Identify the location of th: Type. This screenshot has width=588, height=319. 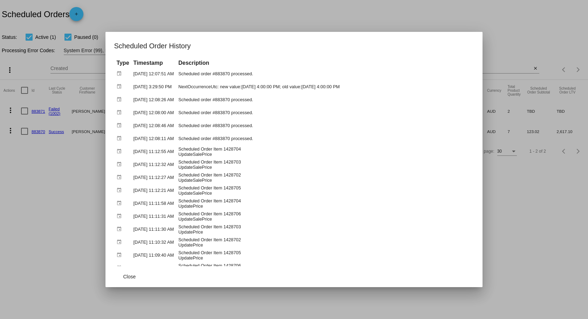
(123, 63).